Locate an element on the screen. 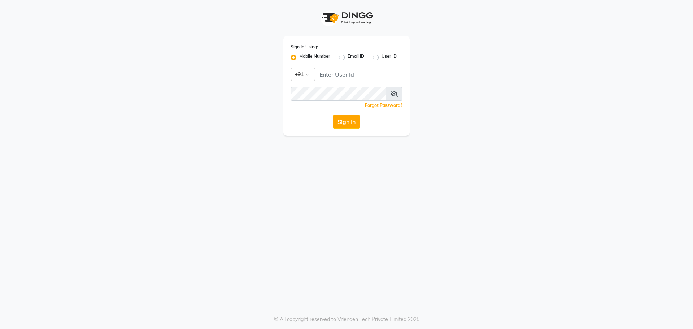 The height and width of the screenshot is (329, 693). label: Sign In Using: is located at coordinates (304, 47).